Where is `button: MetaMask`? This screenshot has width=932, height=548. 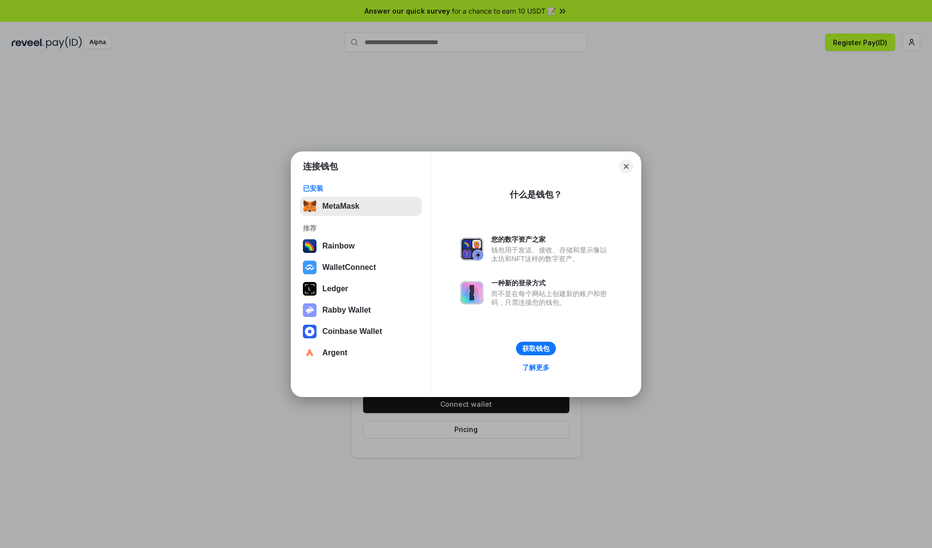
button: MetaMask is located at coordinates (360, 206).